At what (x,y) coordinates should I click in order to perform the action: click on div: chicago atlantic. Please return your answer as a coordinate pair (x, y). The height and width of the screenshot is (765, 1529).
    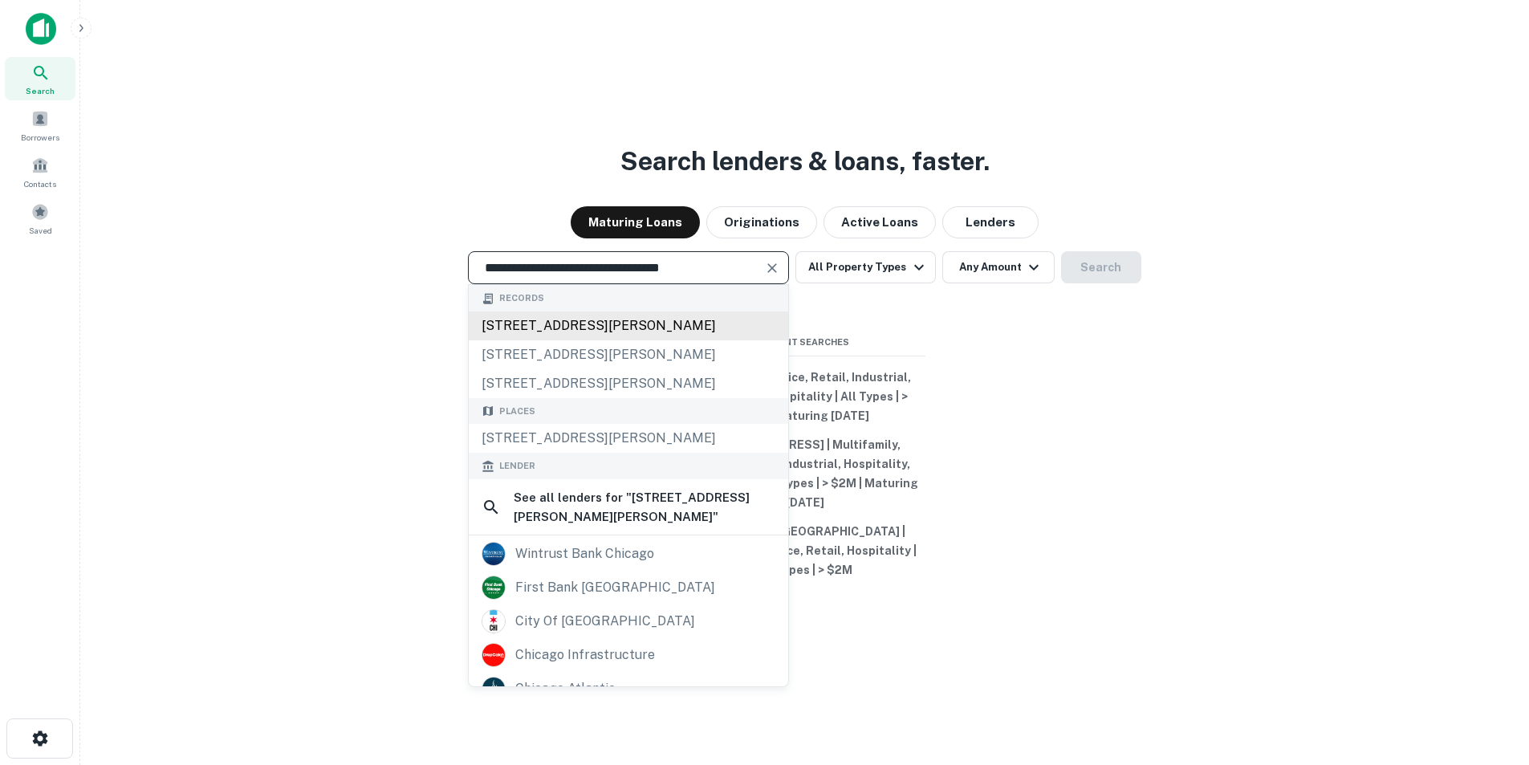
    Looking at the image, I should click on (565, 689).